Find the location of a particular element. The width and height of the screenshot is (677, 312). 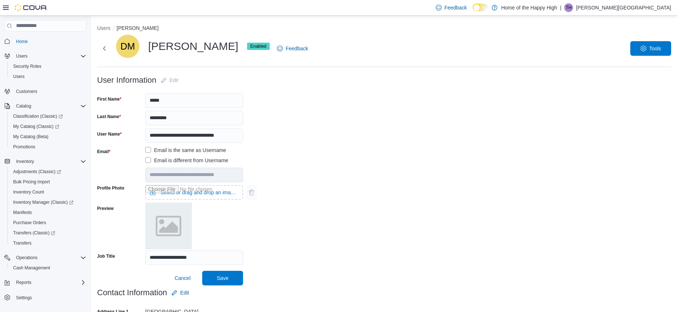

p: Home of the Happy High is located at coordinates (529, 8).